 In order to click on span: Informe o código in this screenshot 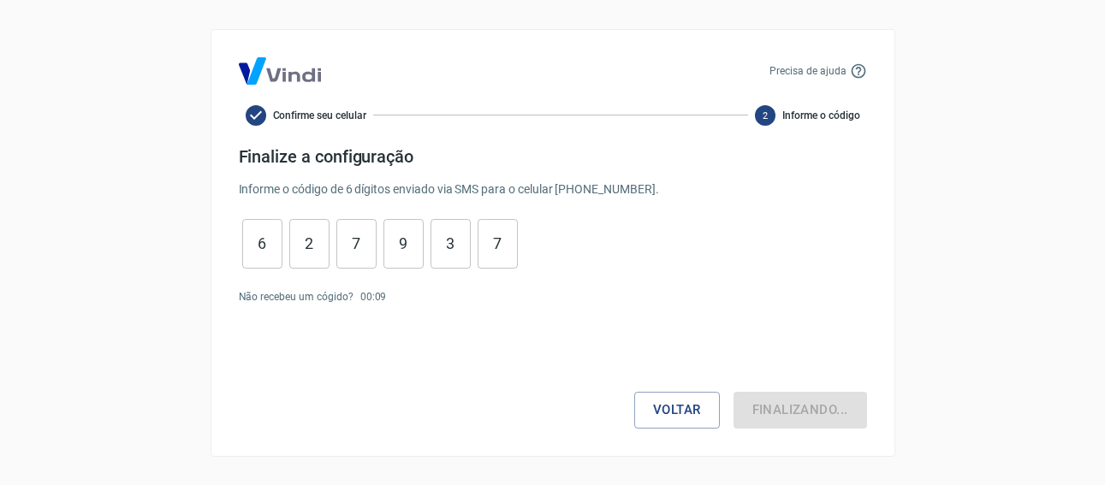, I will do `click(821, 116)`.